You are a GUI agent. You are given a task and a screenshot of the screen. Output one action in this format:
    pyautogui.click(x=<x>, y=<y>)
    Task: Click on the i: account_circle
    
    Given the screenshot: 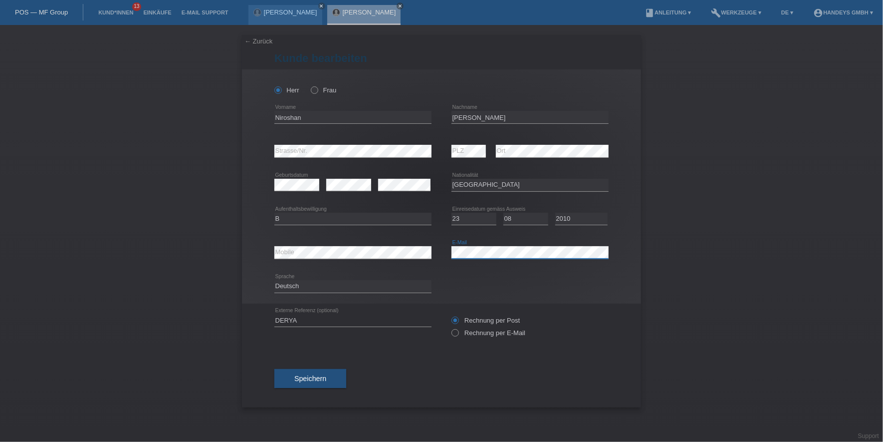 What is the action you would take?
    pyautogui.click(x=819, y=13)
    